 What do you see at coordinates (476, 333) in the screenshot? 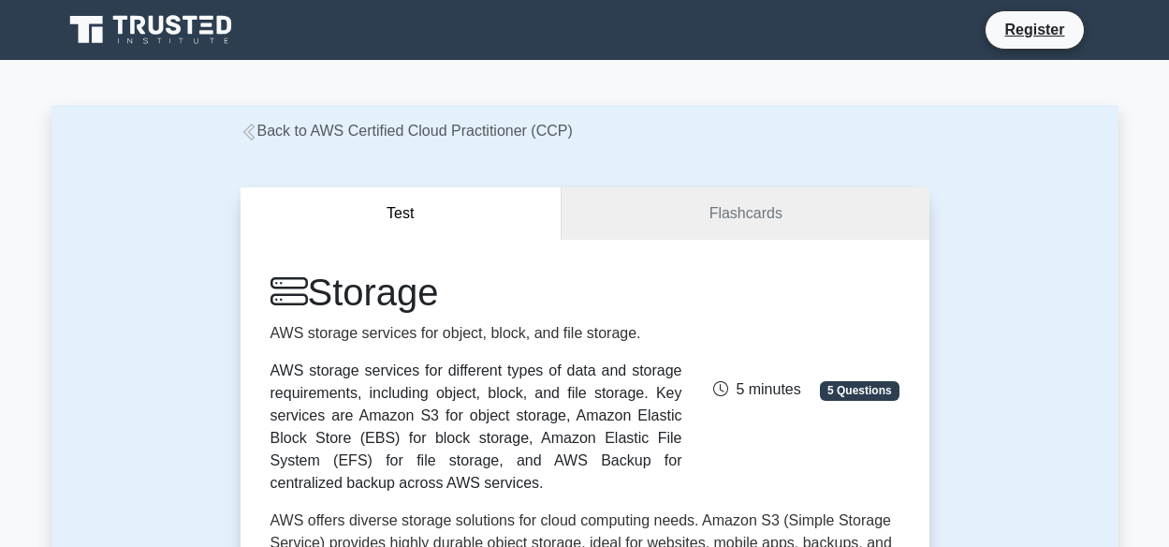
I see `p: AWS storage services for object, block, and file storage.` at bounding box center [476, 333].